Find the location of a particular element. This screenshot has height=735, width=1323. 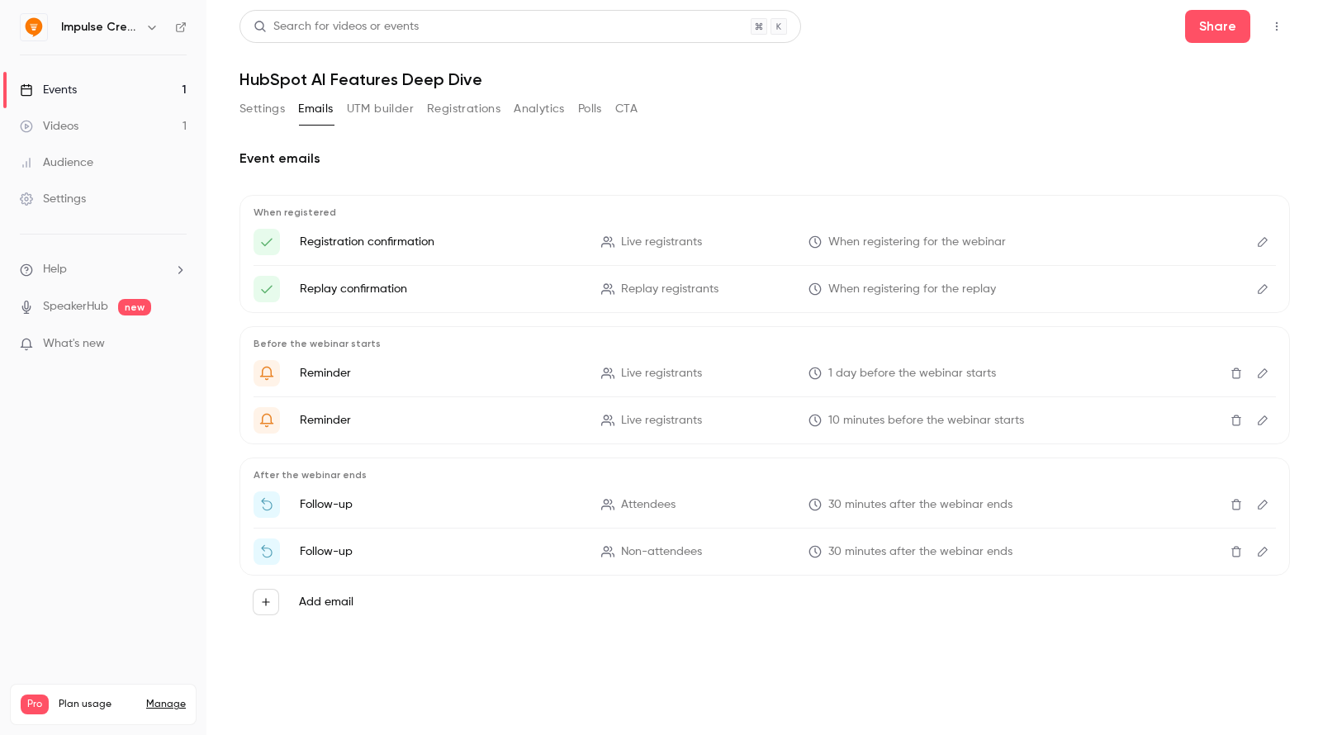

div: Videos is located at coordinates (49, 126).